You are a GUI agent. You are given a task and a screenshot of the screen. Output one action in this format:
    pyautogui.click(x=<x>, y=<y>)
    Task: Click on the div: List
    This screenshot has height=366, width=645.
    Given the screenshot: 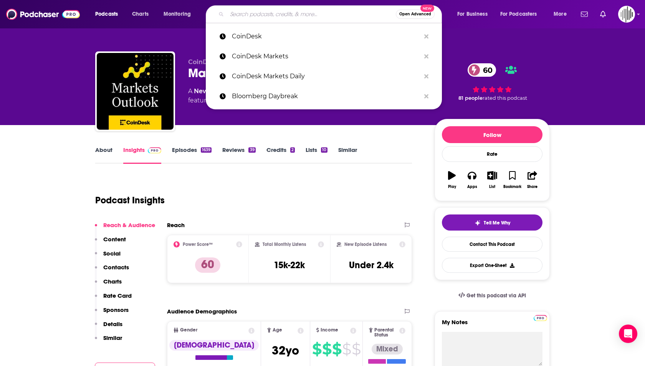 What is the action you would take?
    pyautogui.click(x=492, y=187)
    